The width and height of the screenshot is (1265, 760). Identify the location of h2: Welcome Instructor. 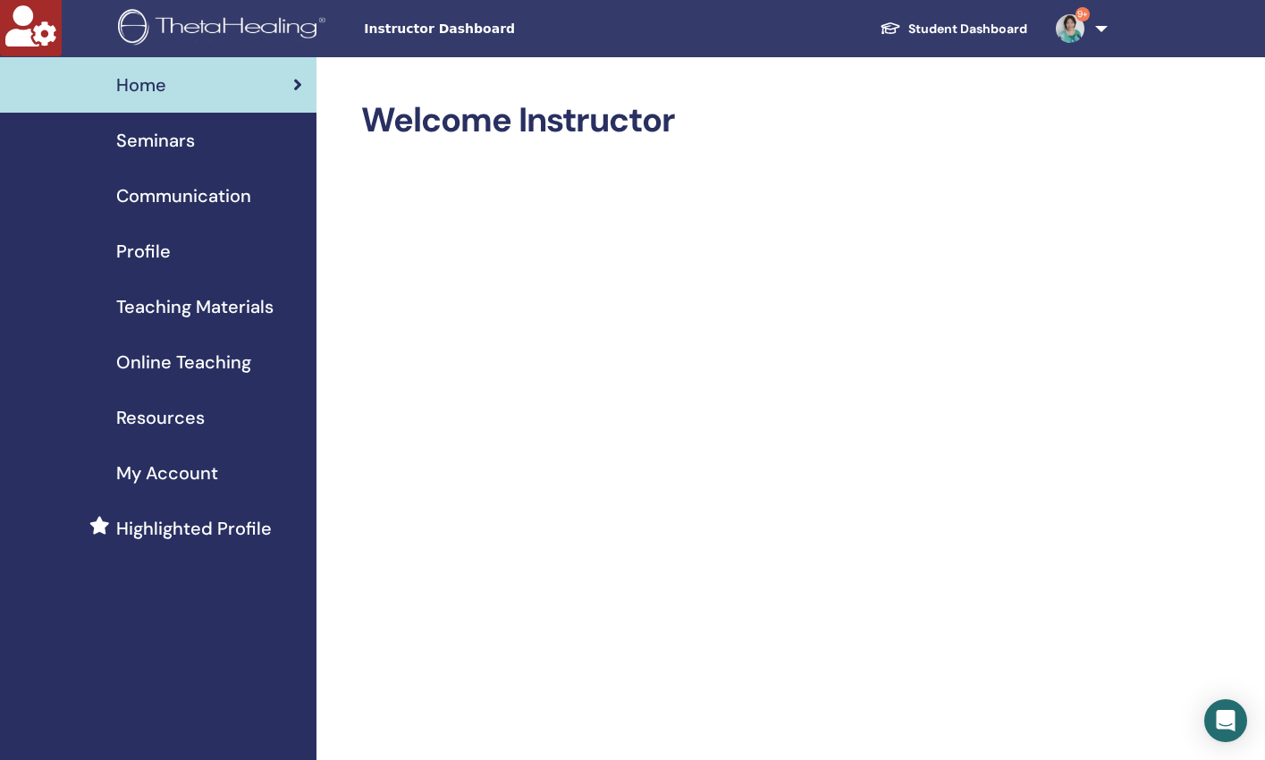
(732, 121).